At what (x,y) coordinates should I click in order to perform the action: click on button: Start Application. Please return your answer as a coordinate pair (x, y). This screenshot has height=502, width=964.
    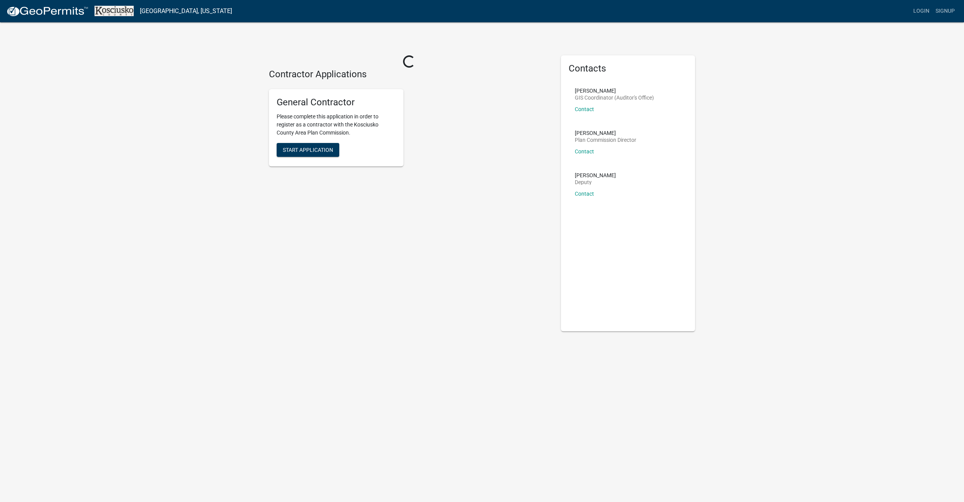
    Looking at the image, I should click on (308, 150).